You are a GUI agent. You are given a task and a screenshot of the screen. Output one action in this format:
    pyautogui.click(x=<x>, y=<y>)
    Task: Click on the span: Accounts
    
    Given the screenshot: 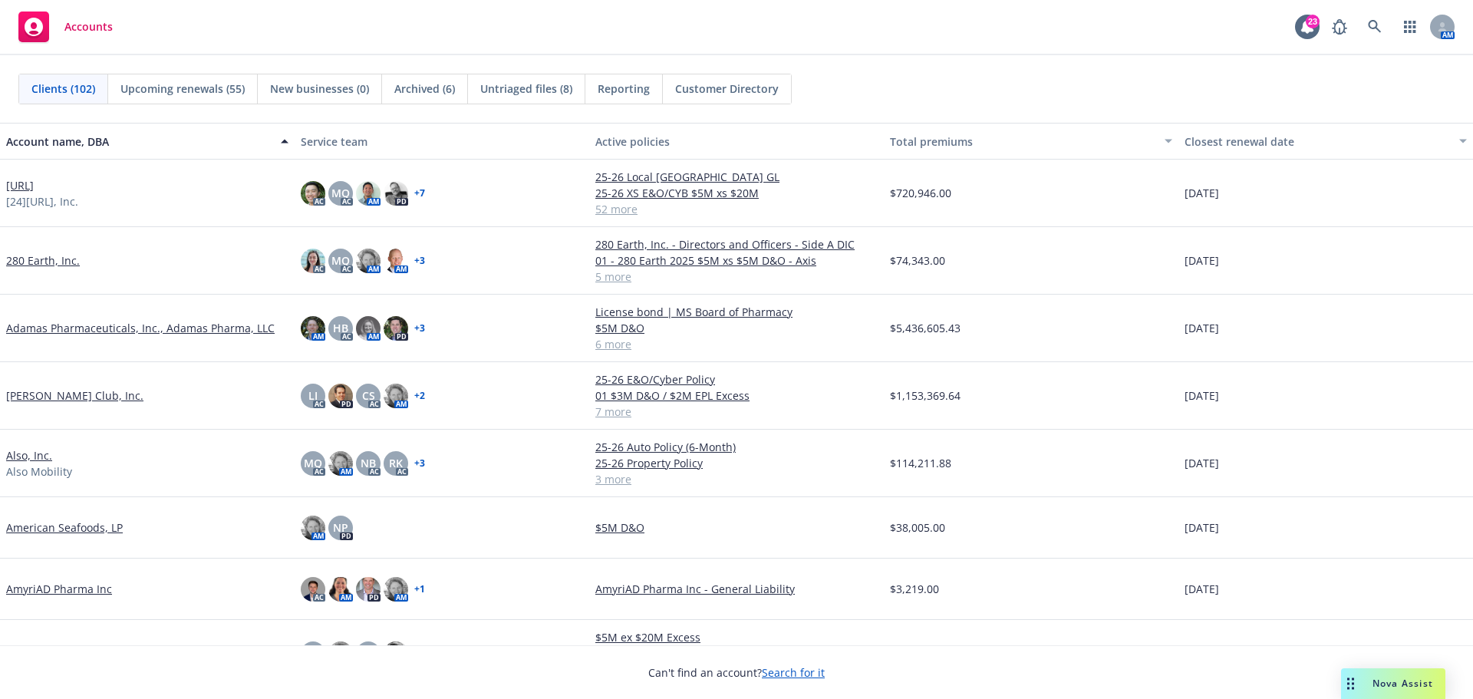 What is the action you would take?
    pyautogui.click(x=88, y=27)
    